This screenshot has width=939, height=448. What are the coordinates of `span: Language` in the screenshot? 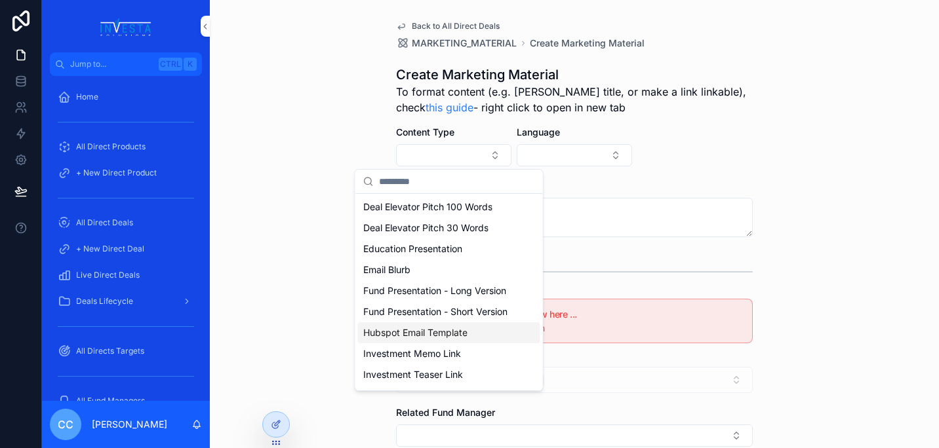 It's located at (538, 132).